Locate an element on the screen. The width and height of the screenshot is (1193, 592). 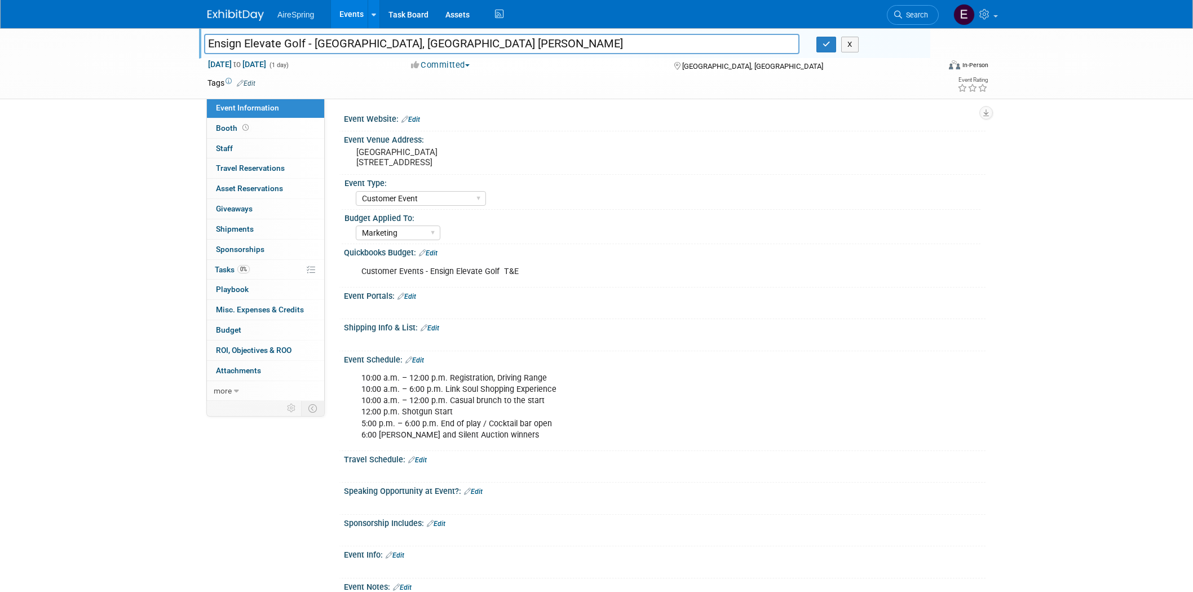
div: Quickbooks Budget: is located at coordinates (664, 251).